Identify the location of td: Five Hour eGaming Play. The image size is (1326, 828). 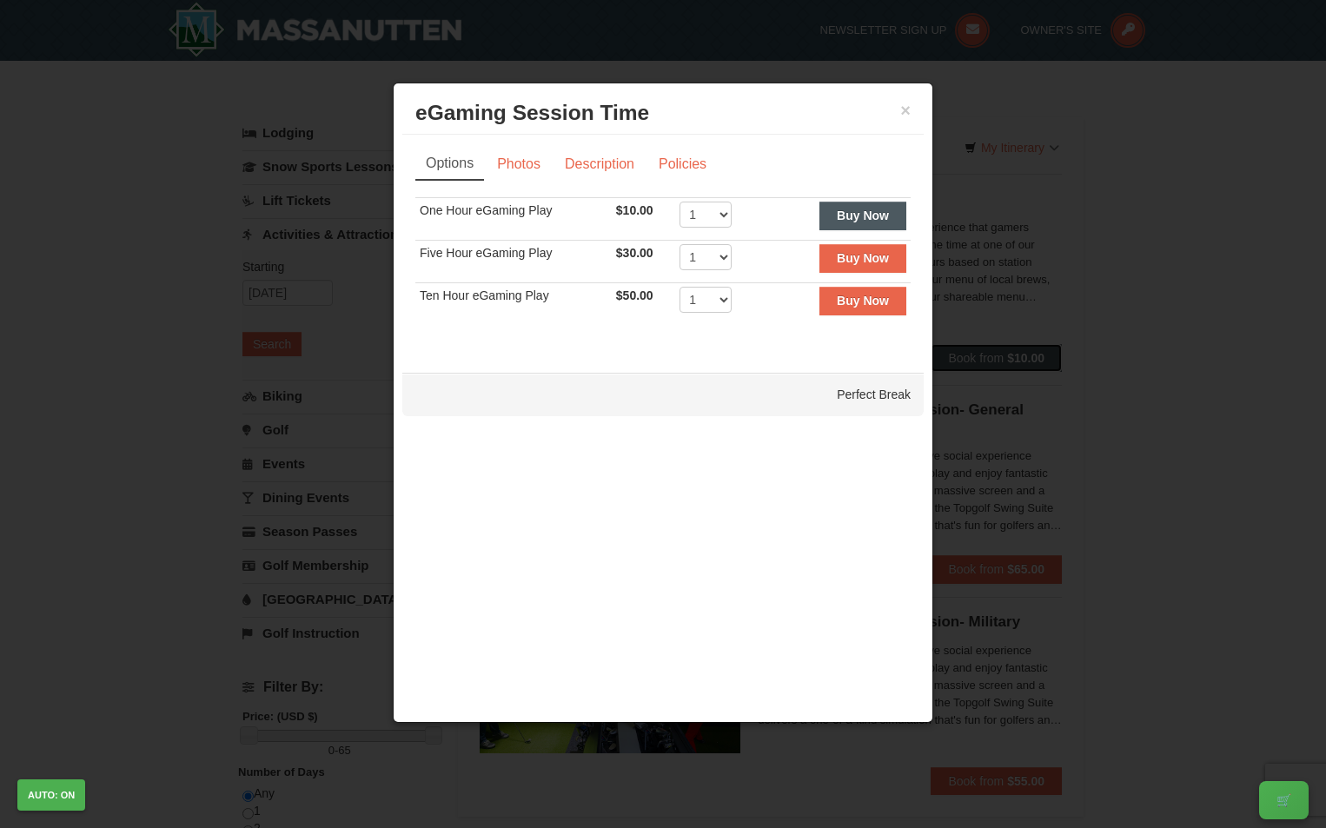
(514, 262).